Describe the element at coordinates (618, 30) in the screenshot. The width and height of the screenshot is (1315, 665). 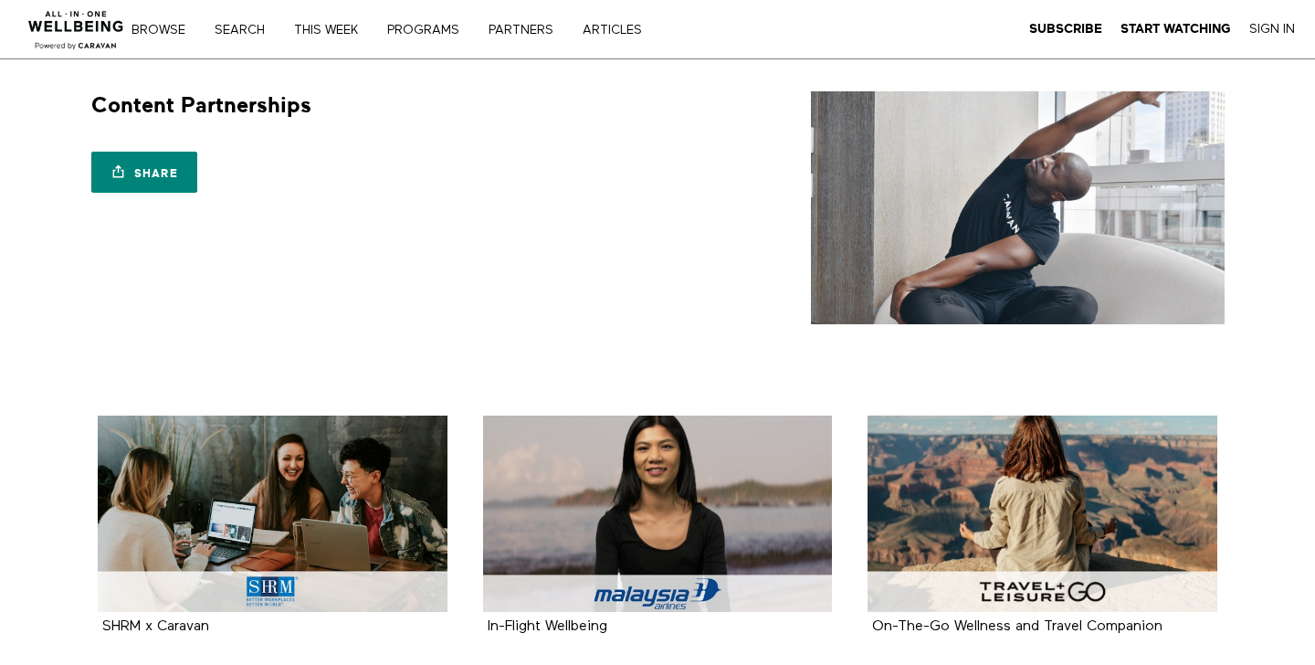
I see `a: ARTICLES` at that location.